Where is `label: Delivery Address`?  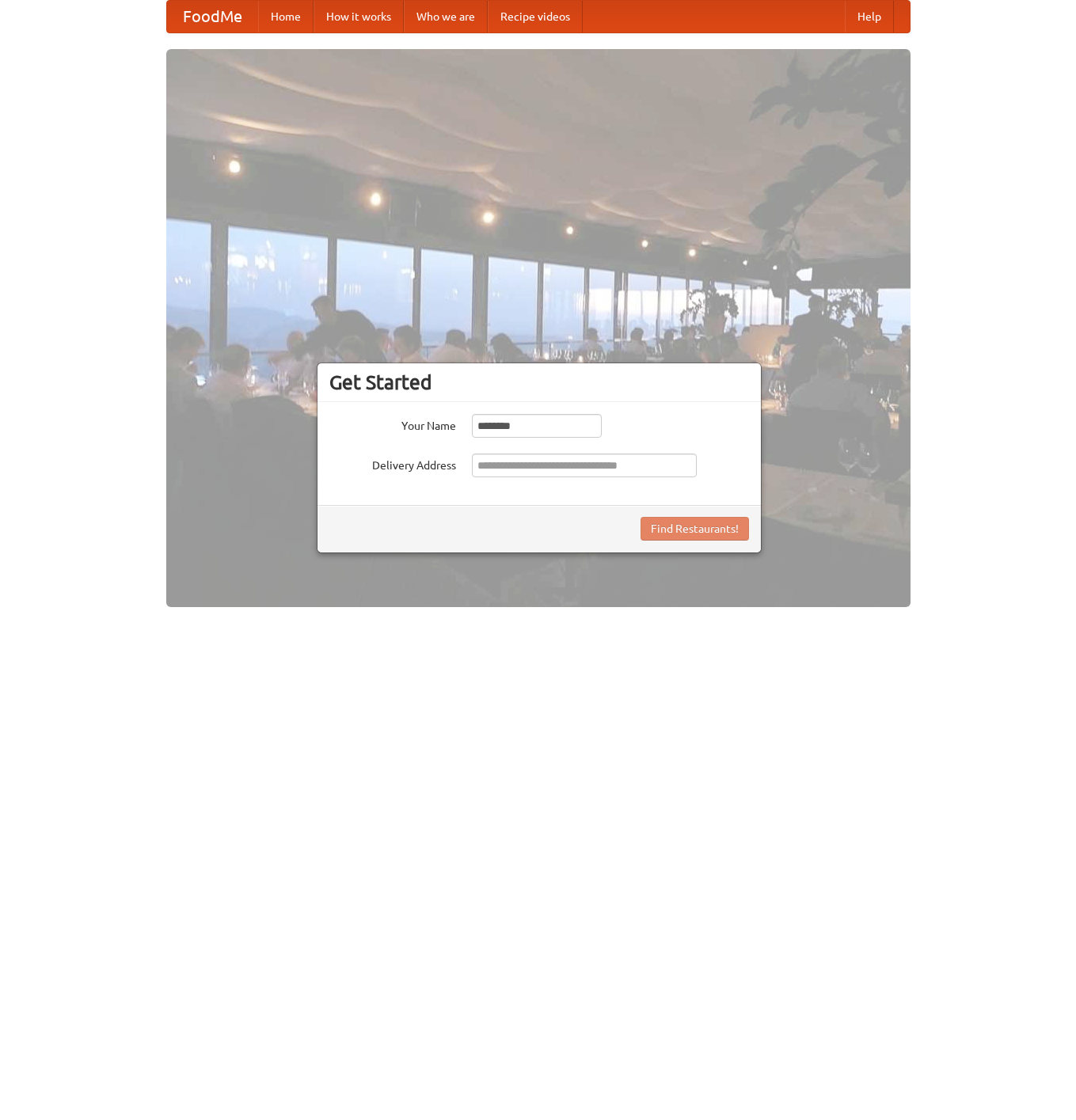
label: Delivery Address is located at coordinates (393, 463).